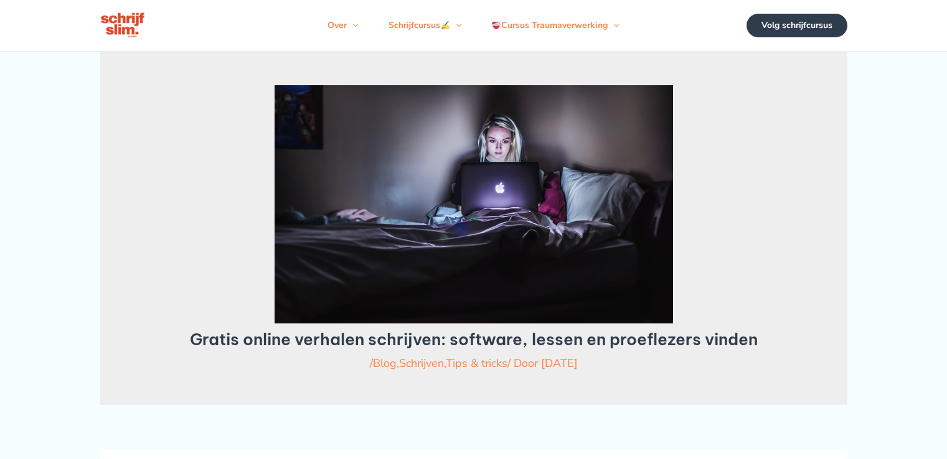  I want to click on a: Volg schrijfcursus, so click(797, 26).